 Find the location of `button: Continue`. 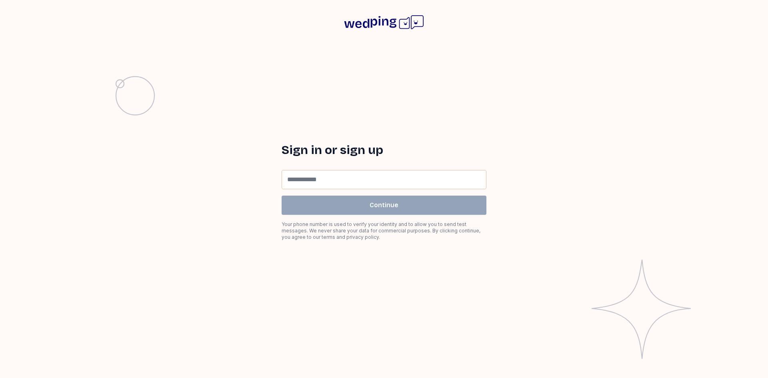

button: Continue is located at coordinates (384, 205).